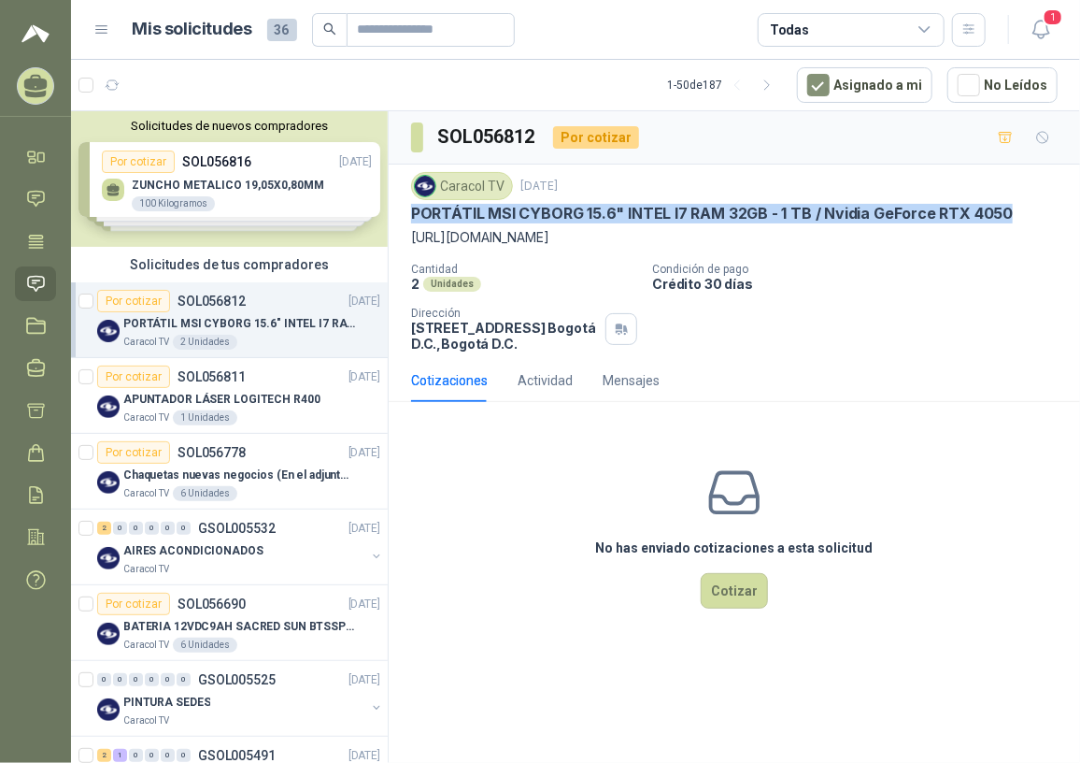 The height and width of the screenshot is (763, 1080). Describe the element at coordinates (120, 755) in the screenshot. I see `div: 1` at that location.